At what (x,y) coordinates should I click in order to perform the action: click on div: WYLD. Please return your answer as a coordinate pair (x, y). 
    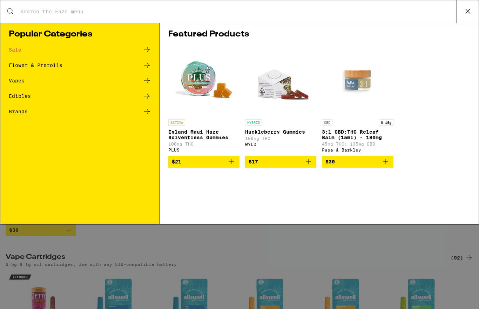
    Looking at the image, I should click on (281, 144).